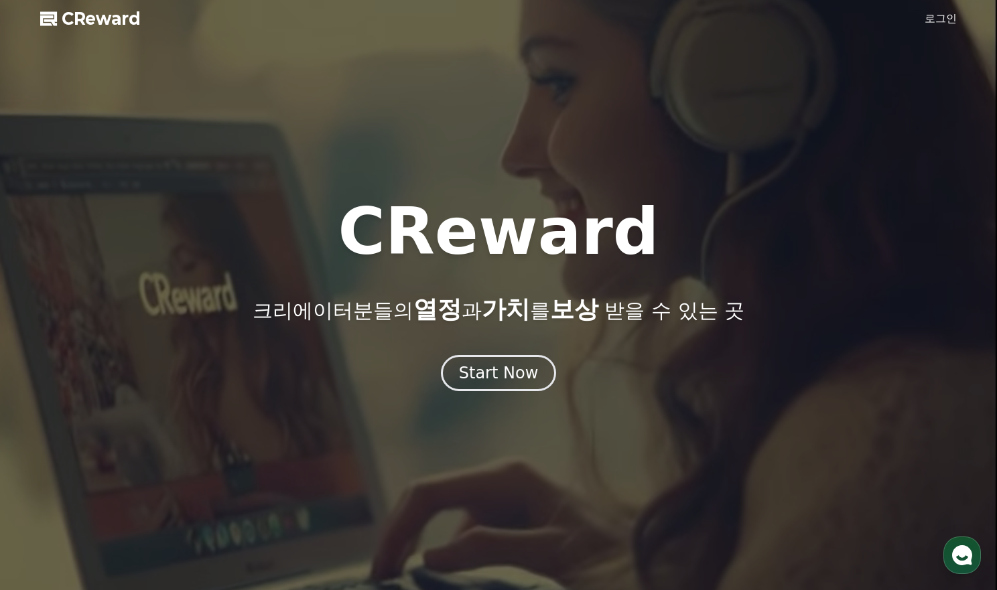 This screenshot has width=997, height=590. I want to click on button: Start Now, so click(499, 373).